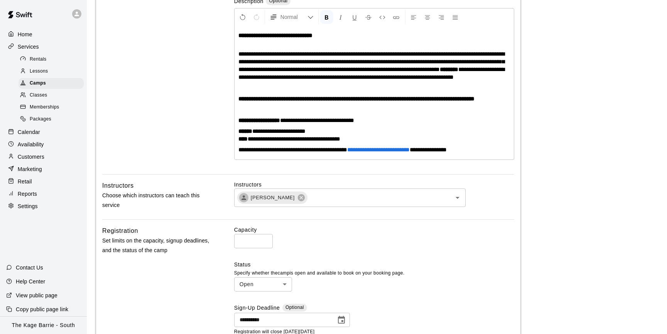 This screenshot has height=334, width=667. I want to click on p: Customers, so click(31, 157).